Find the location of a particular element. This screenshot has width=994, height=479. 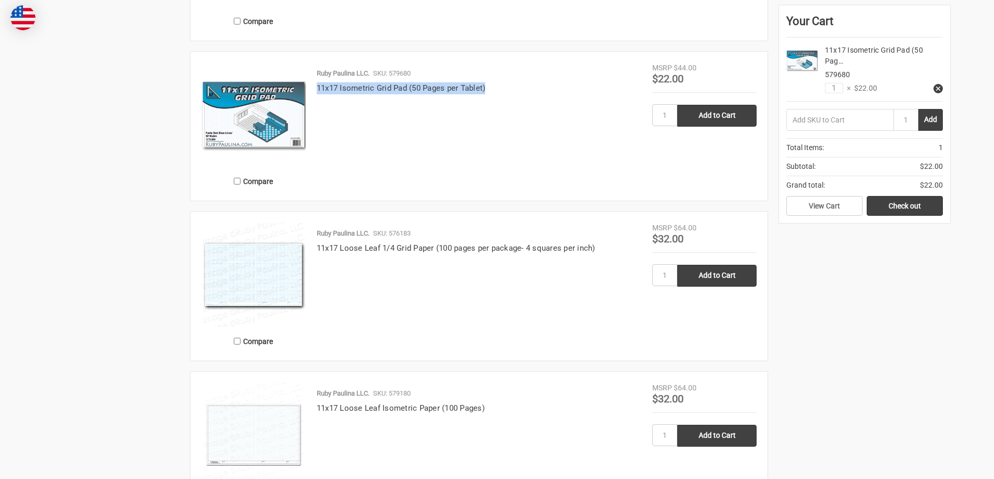

button: Add is located at coordinates (930, 120).